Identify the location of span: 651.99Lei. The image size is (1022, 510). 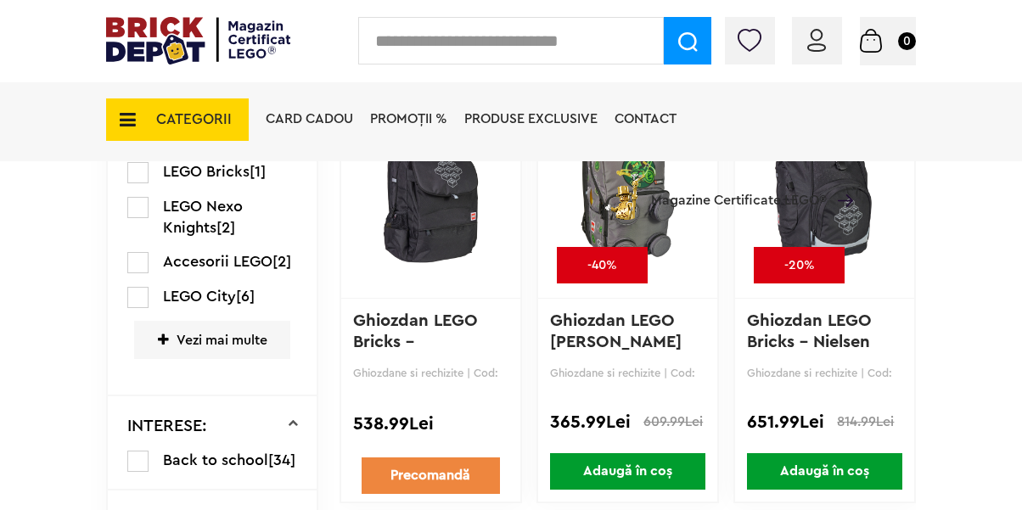
(785, 422).